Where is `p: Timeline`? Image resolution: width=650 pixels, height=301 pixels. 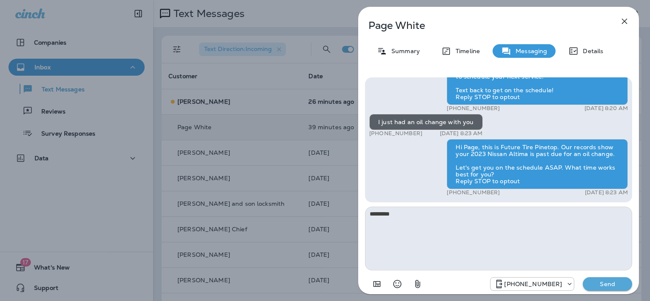
p: Timeline is located at coordinates (465, 51).